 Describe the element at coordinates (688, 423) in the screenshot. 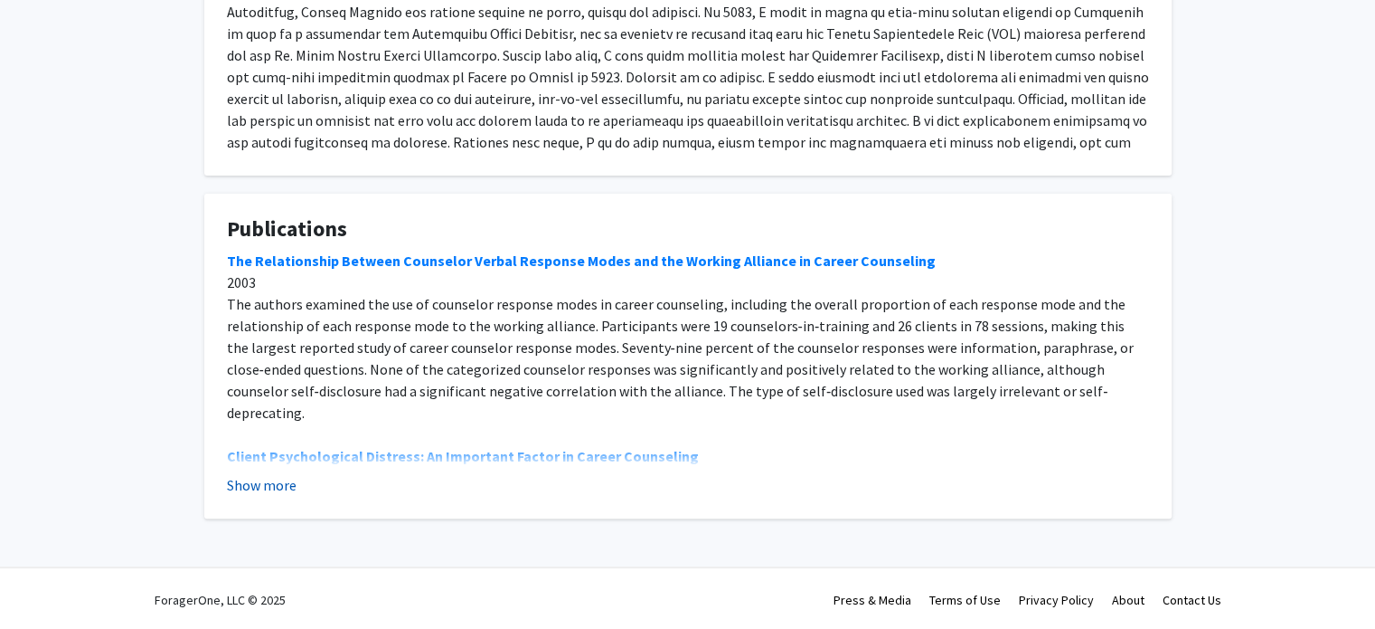

I see `div: 2003 The authors examined the use of counselor response modes in career counseling, including the...` at that location.